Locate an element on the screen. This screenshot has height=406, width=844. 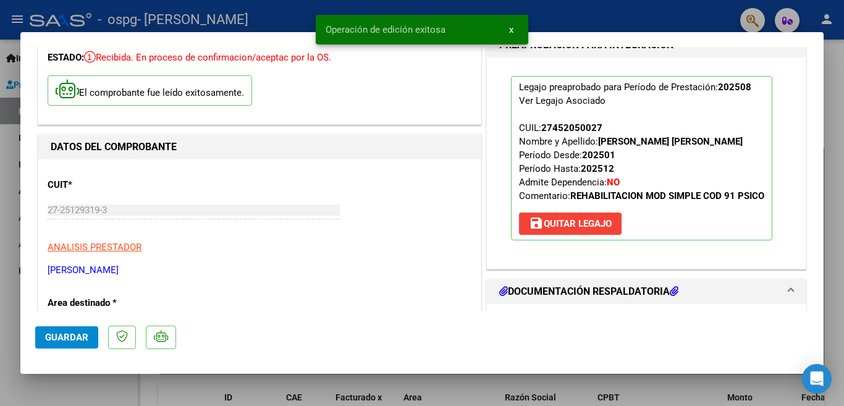
mat-icon: save is located at coordinates (536, 223).